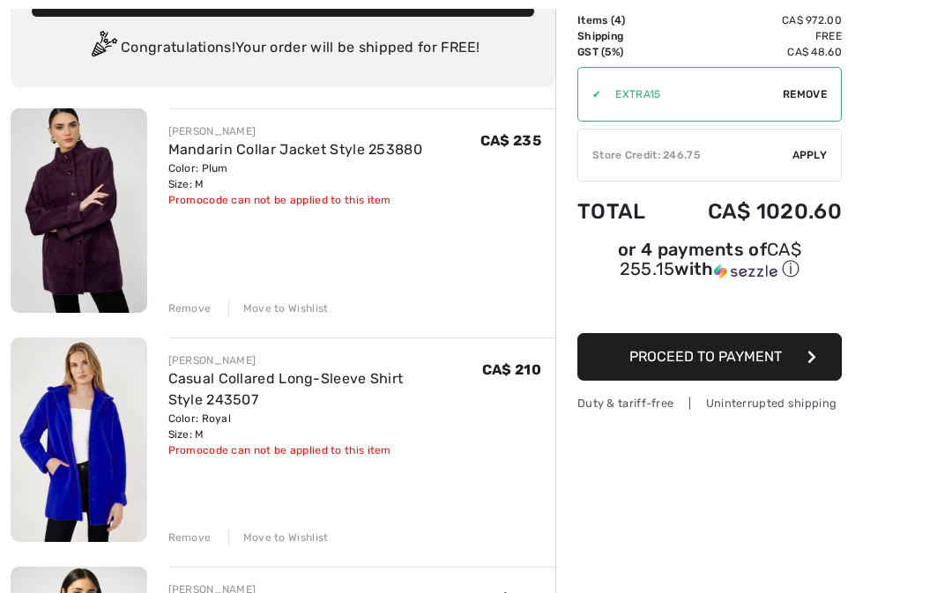 This screenshot has height=593, width=952. I want to click on span: Remove, so click(805, 94).